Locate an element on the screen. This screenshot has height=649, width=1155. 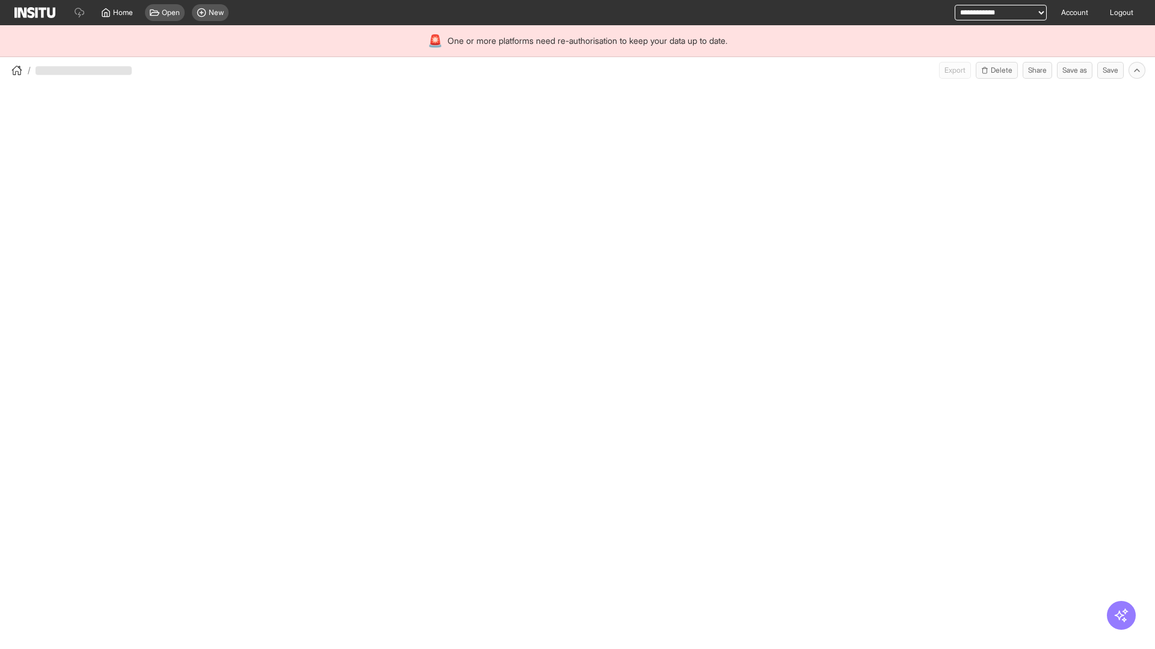
span: Home is located at coordinates (123, 13).